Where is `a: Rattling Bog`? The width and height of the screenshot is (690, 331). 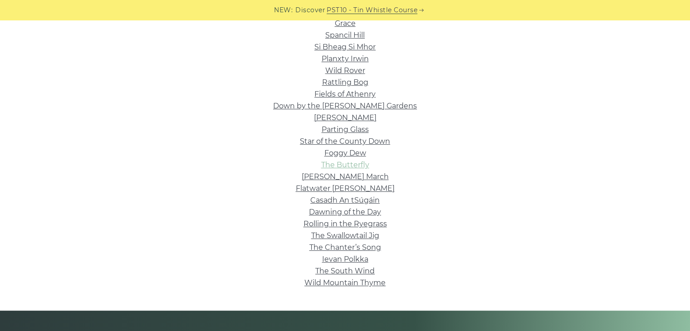 a: Rattling Bog is located at coordinates (345, 82).